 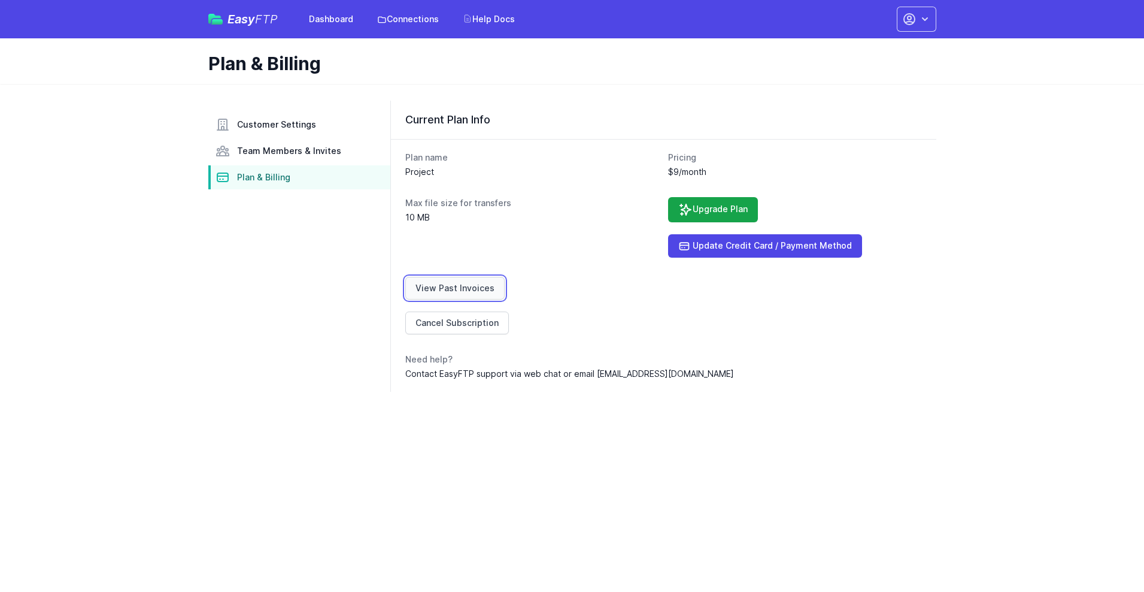 I want to click on span: Easy, so click(x=253, y=19).